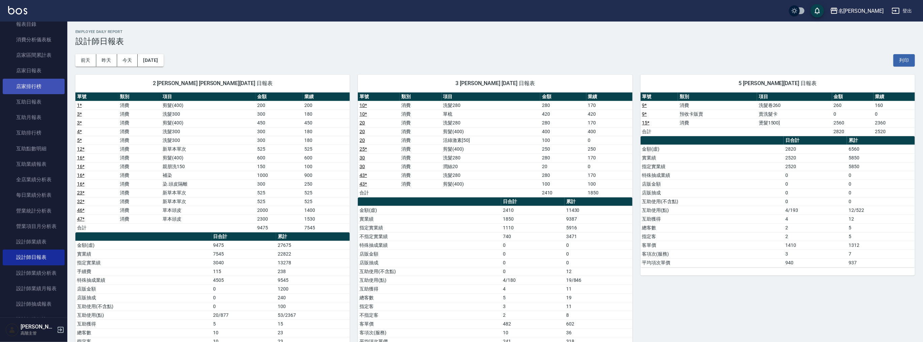 This screenshot has width=923, height=342. Describe the element at coordinates (38, 334) in the screenshot. I see `p: 高階主管` at that location.